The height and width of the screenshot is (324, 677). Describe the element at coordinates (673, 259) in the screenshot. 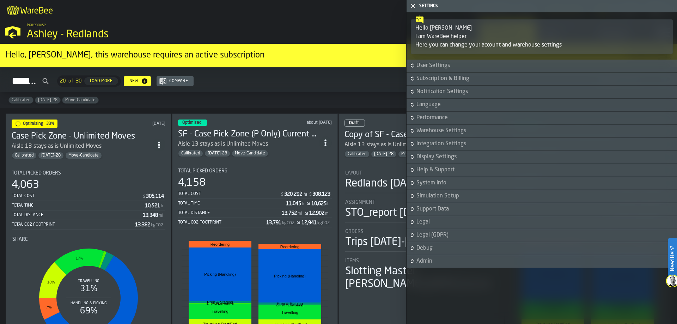

I see `label: Need Help?` at that location.